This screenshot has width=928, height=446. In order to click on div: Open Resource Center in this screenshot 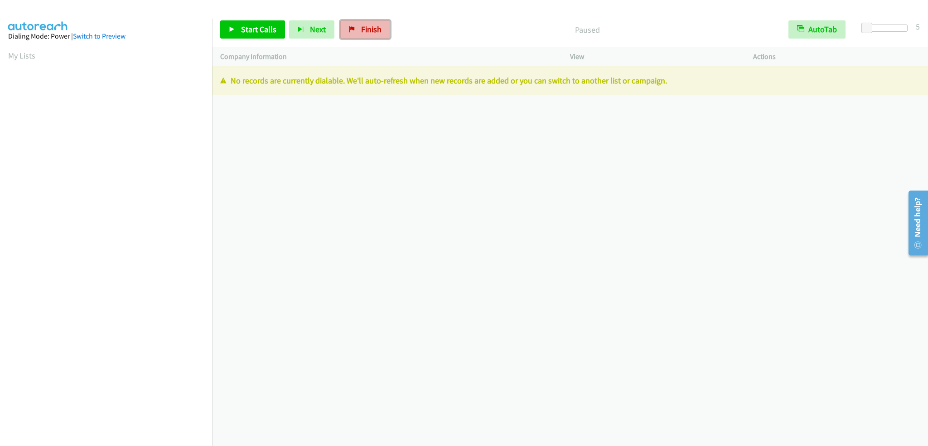, I will do `click(16, 36)`.